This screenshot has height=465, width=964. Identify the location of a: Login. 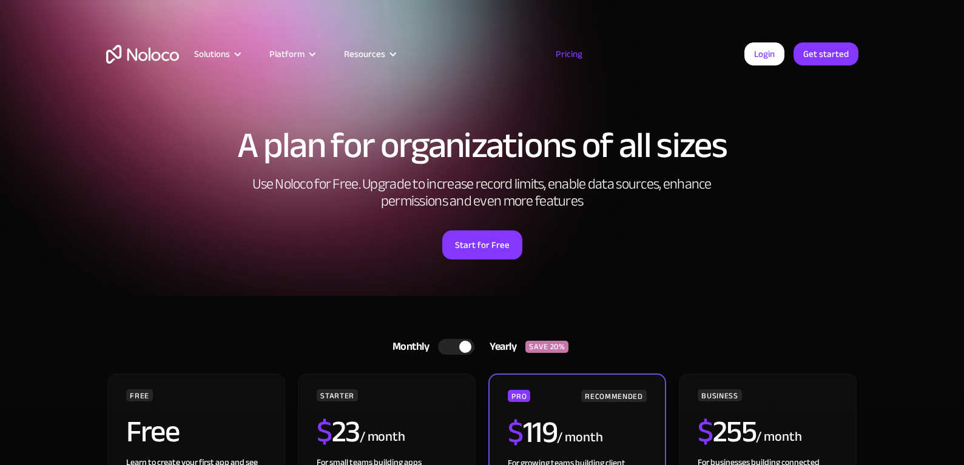
(765, 54).